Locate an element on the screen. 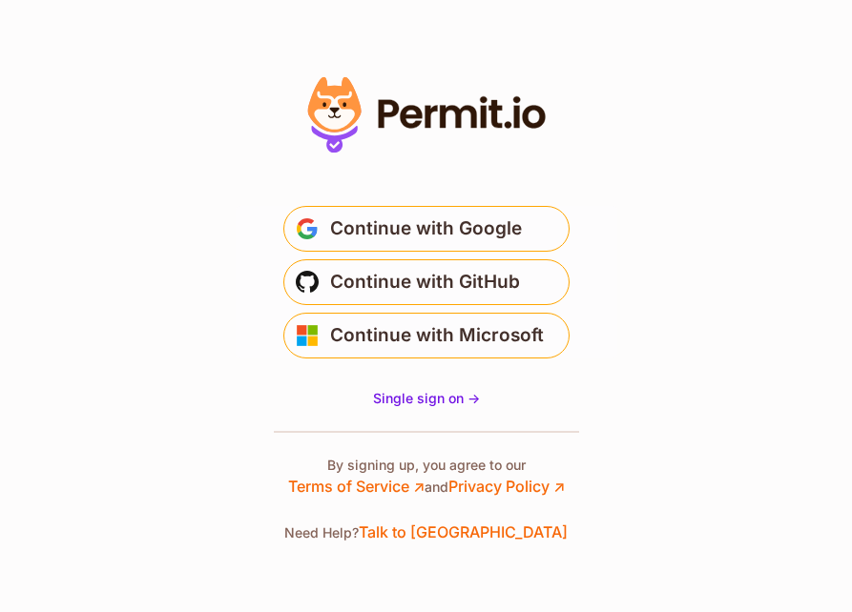  a: Single sign on -> is located at coordinates (426, 399).